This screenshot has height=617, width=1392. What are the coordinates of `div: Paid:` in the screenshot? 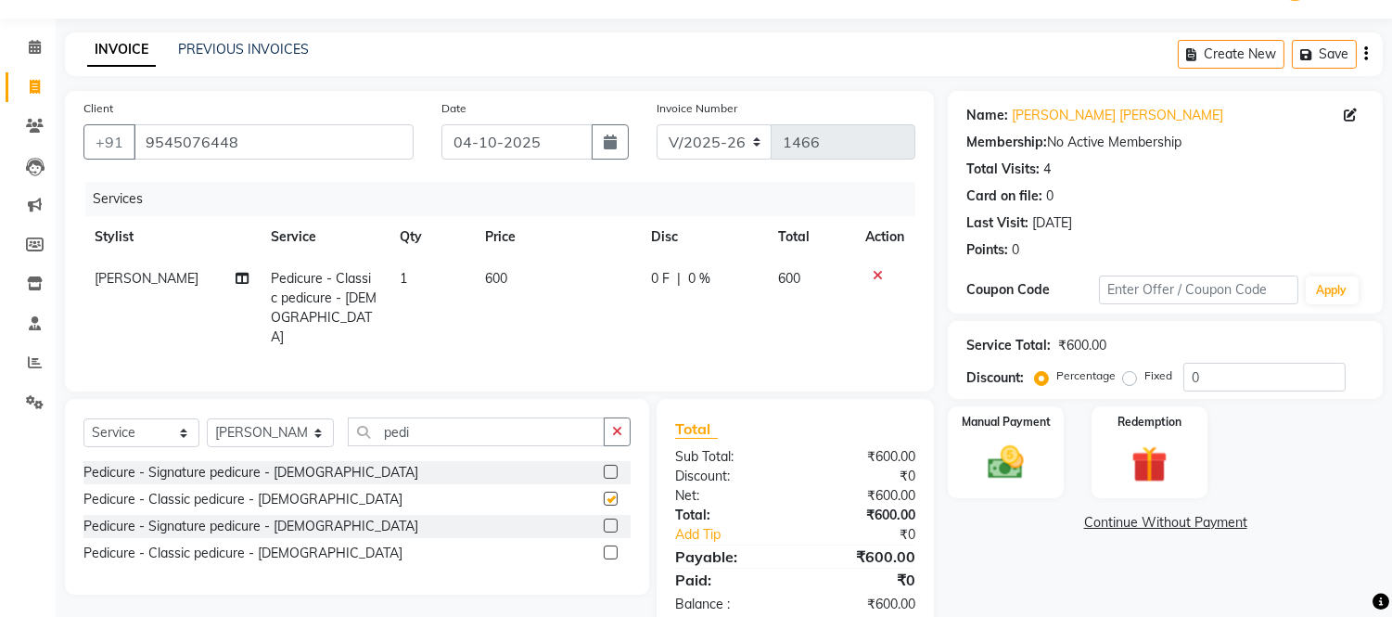 It's located at (728, 580).